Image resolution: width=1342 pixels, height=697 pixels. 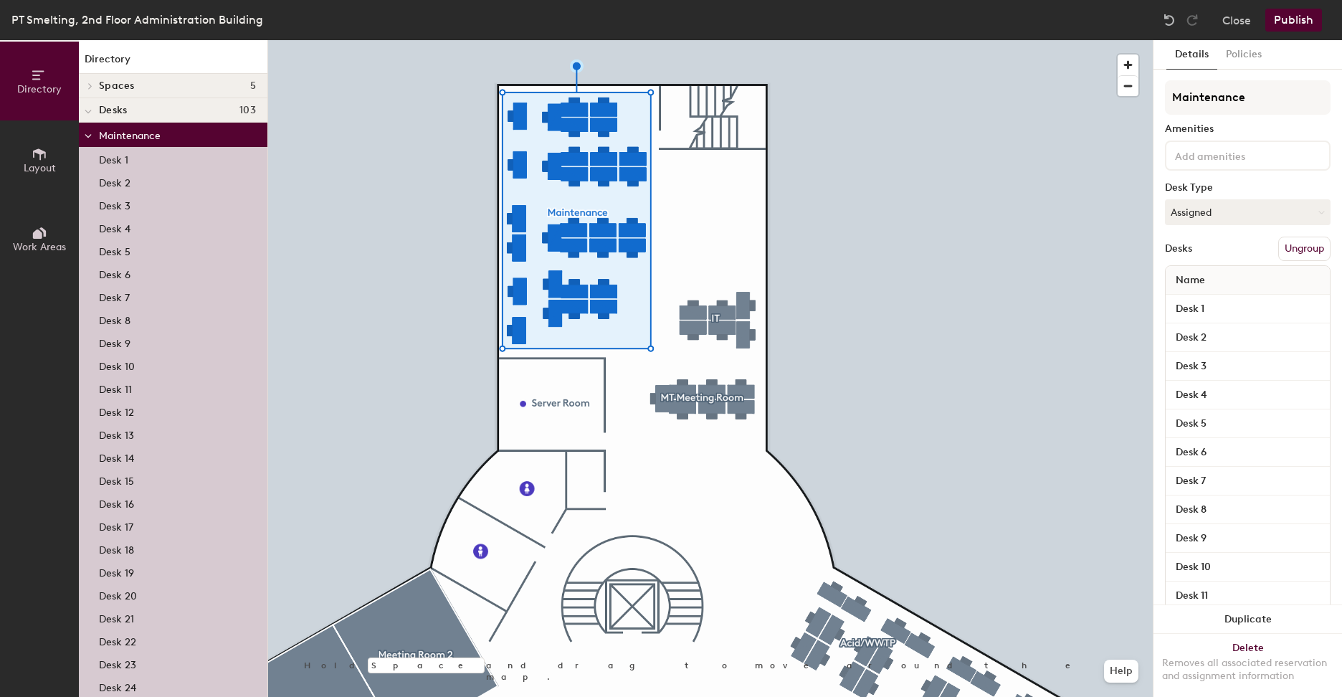 I want to click on p: Desk 2, so click(x=115, y=181).